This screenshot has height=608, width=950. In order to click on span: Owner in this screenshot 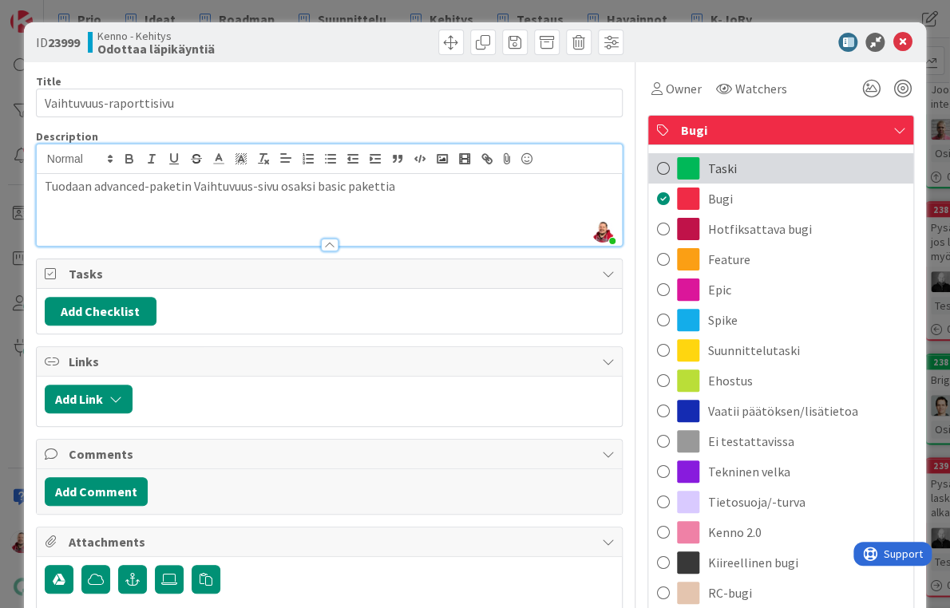, I will do `click(682, 89)`.